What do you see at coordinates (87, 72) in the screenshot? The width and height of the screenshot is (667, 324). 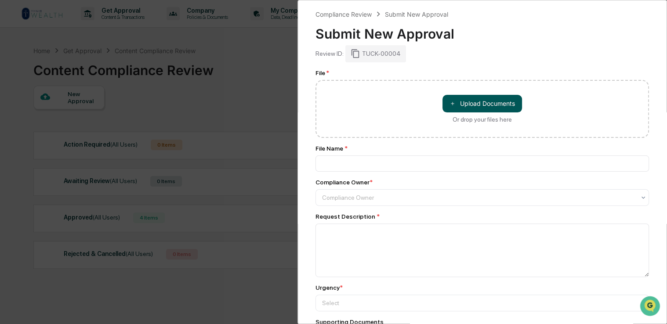 I see `div: Start new chat` at bounding box center [87, 72].